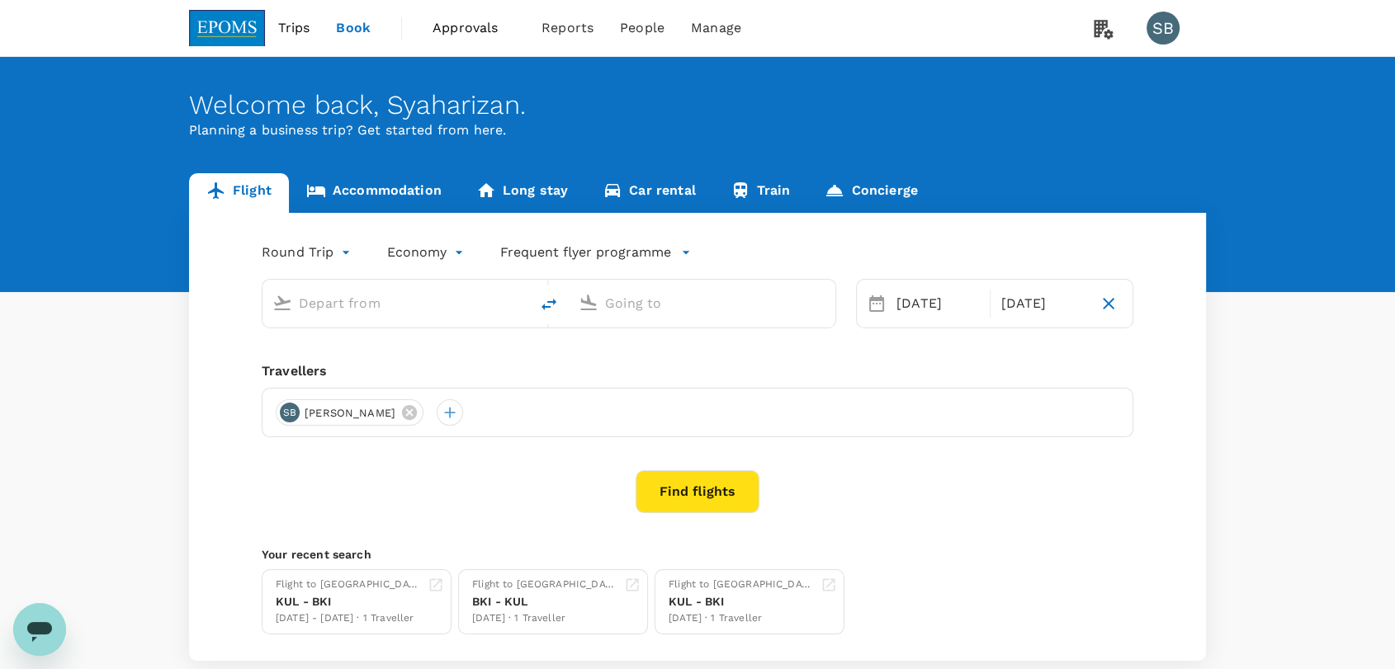 Image resolution: width=1395 pixels, height=669 pixels. What do you see at coordinates (567, 28) in the screenshot?
I see `span: Reports` at bounding box center [567, 28].